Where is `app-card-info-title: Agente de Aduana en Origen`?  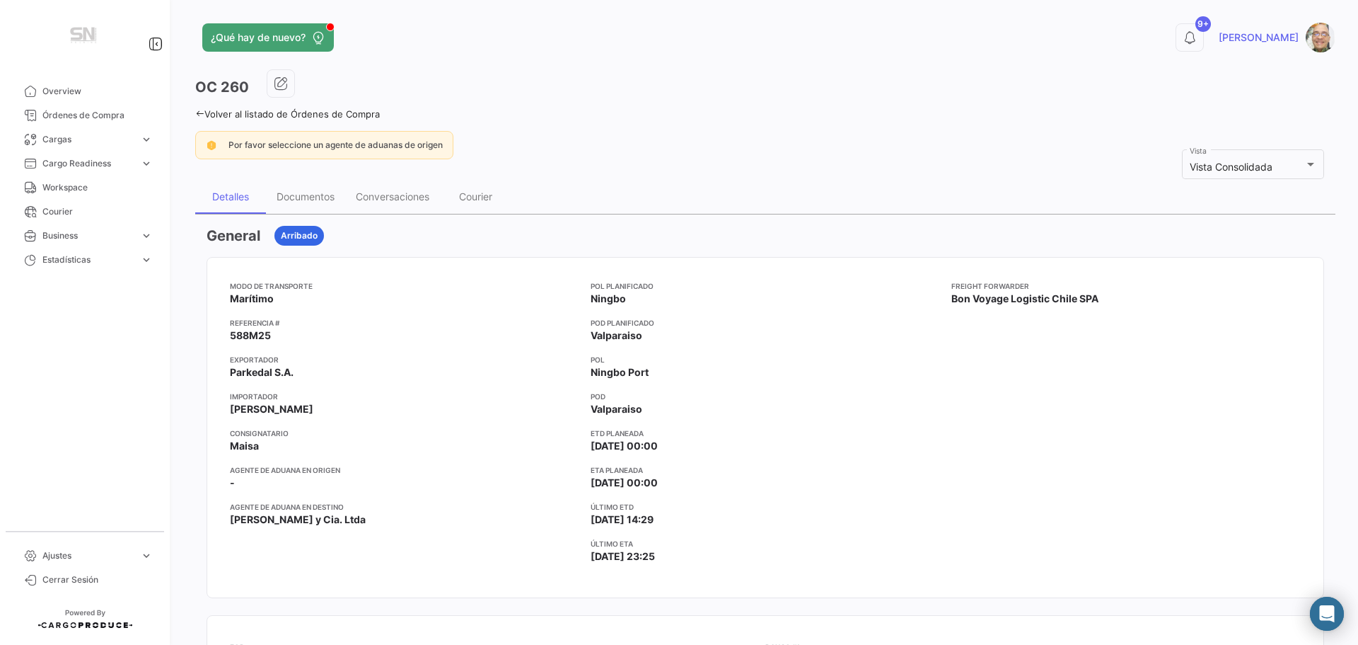 app-card-info-title: Agente de Aduana en Origen is located at coordinates (405, 470).